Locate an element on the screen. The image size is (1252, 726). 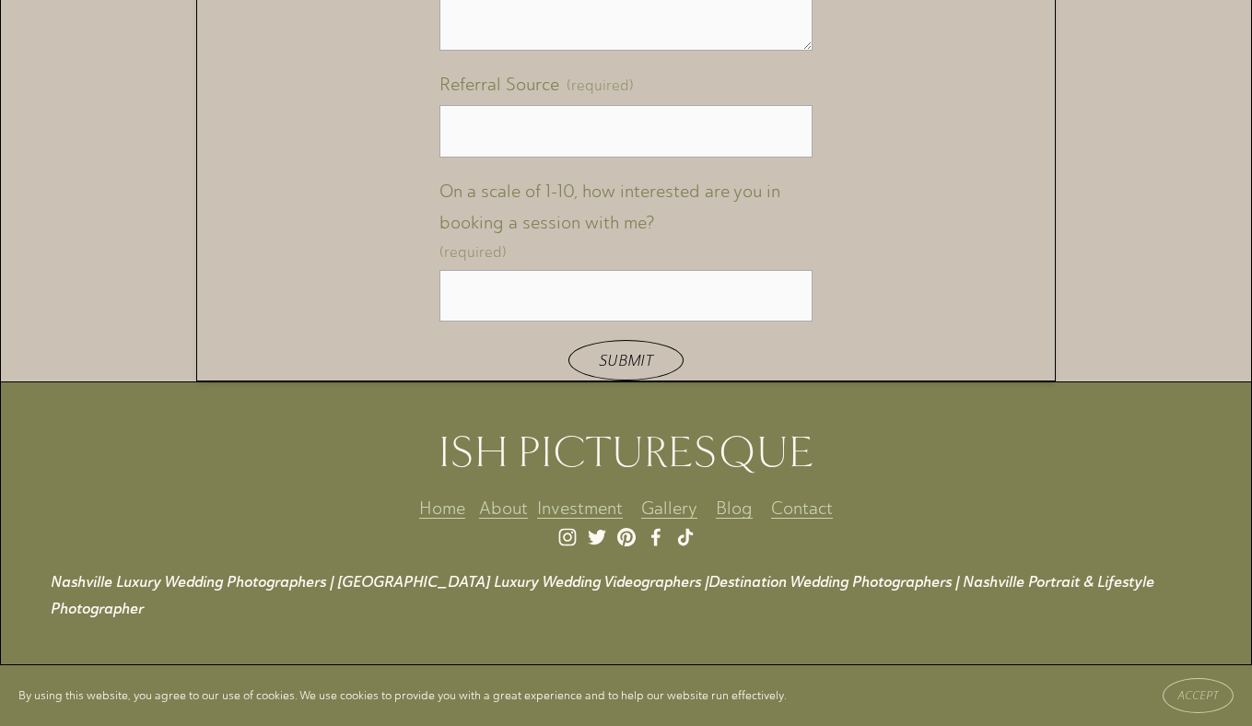
a: Gallery is located at coordinates (669, 509).